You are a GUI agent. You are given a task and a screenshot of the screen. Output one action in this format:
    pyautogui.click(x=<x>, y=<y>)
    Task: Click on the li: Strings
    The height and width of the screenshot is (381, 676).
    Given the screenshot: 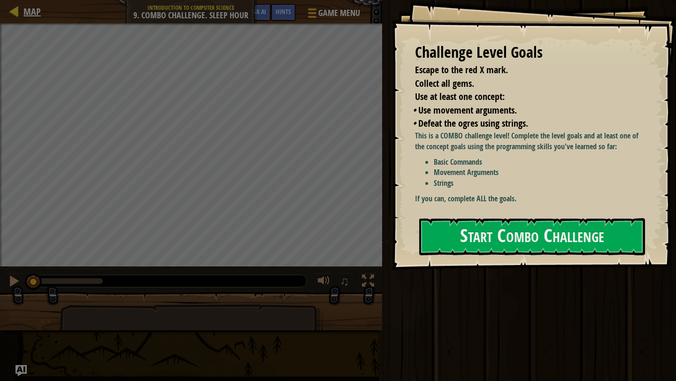 What is the action you would take?
    pyautogui.click(x=538, y=183)
    